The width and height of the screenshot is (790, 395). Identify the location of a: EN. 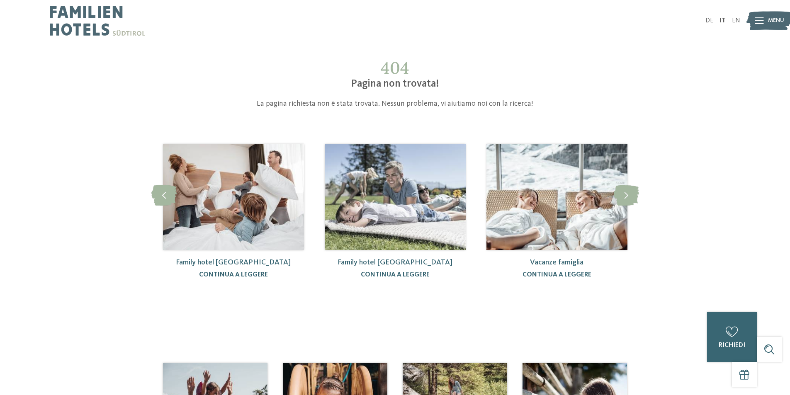
(736, 21).